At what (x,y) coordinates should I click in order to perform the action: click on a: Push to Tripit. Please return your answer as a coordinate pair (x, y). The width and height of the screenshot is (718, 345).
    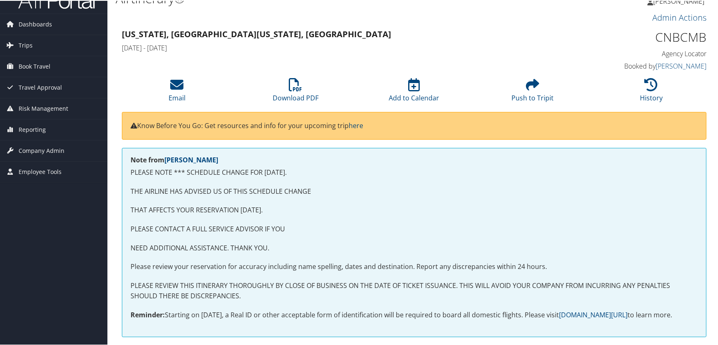
    Looking at the image, I should click on (533, 92).